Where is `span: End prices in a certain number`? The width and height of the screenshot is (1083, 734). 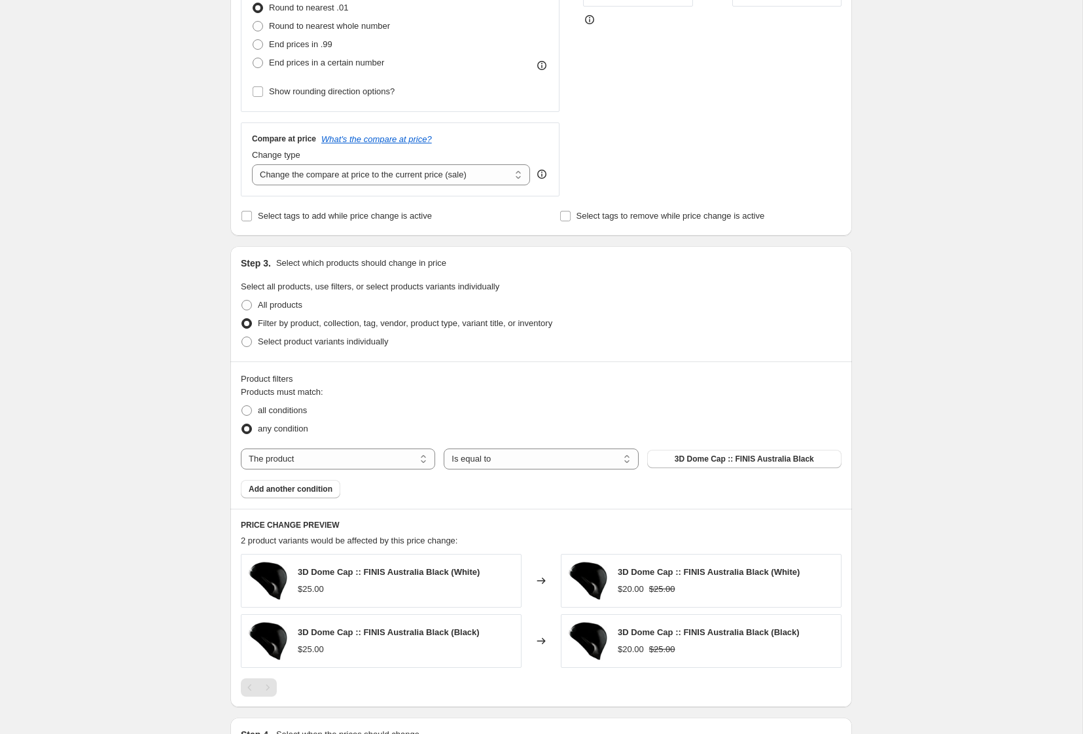 span: End prices in a certain number is located at coordinates (327, 62).